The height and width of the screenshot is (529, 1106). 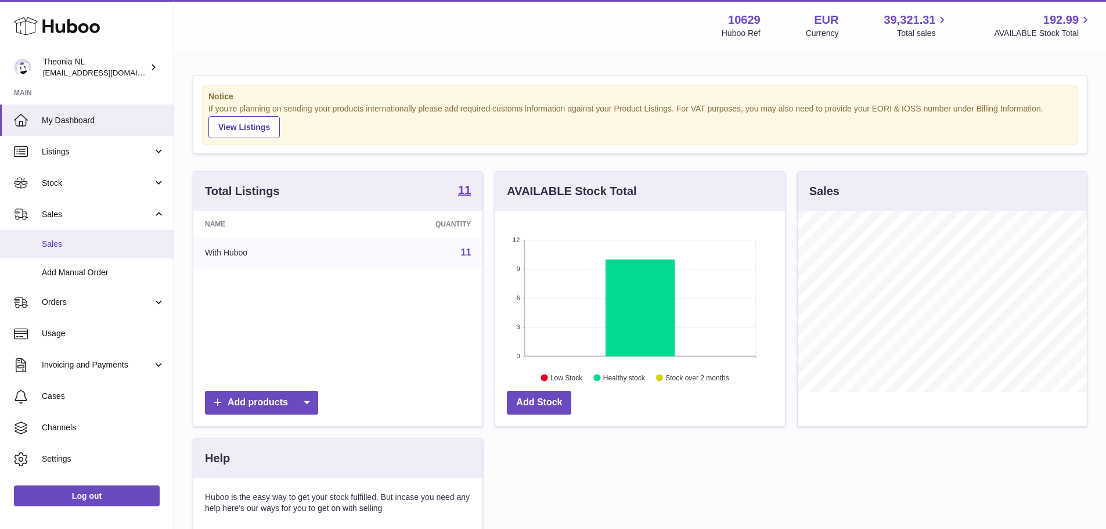 I want to click on span: Invoicing and Payments, so click(x=97, y=364).